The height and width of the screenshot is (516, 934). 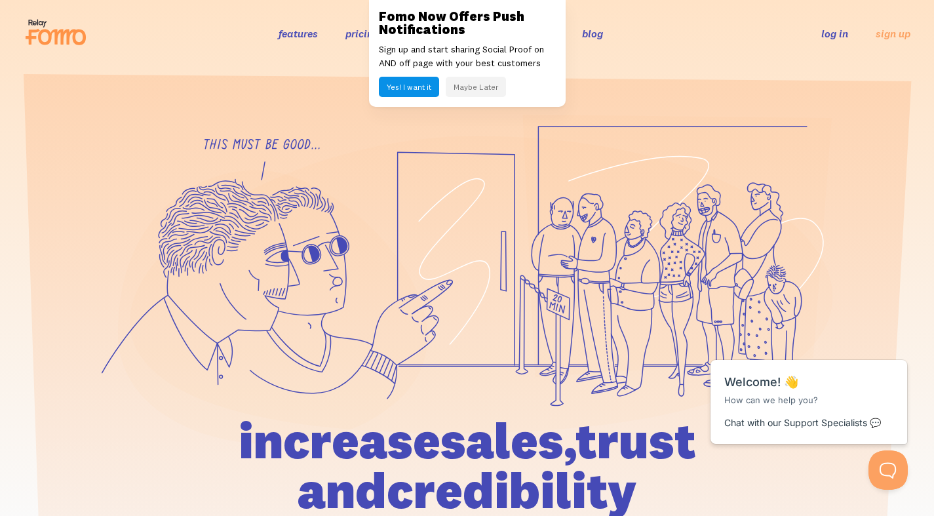 What do you see at coordinates (468, 23) in the screenshot?
I see `h3: Fomo Now Offers Push Notifications` at bounding box center [468, 23].